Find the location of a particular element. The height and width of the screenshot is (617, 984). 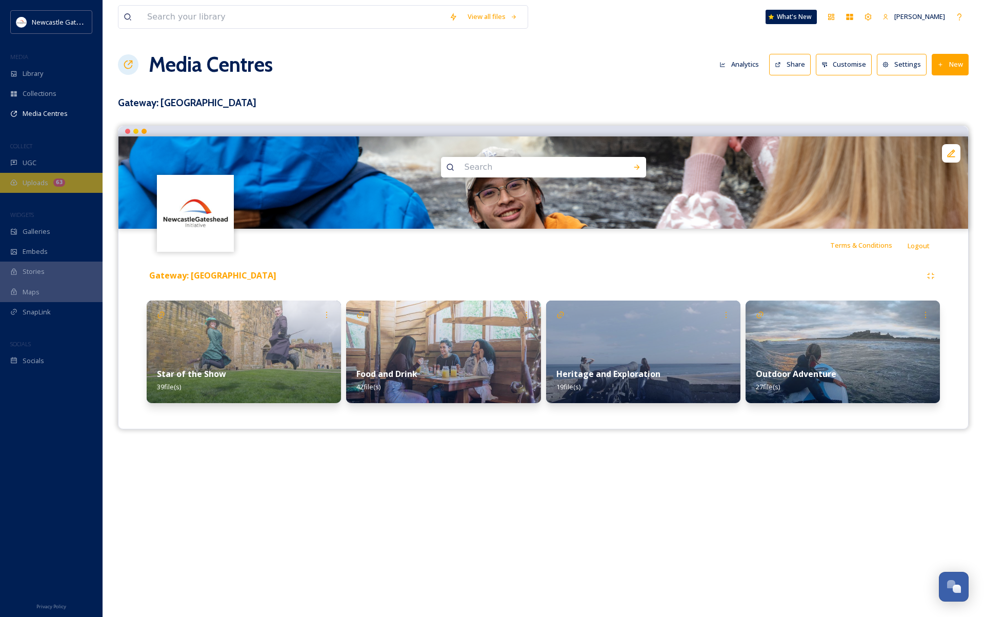

span: Socials is located at coordinates (33, 360).